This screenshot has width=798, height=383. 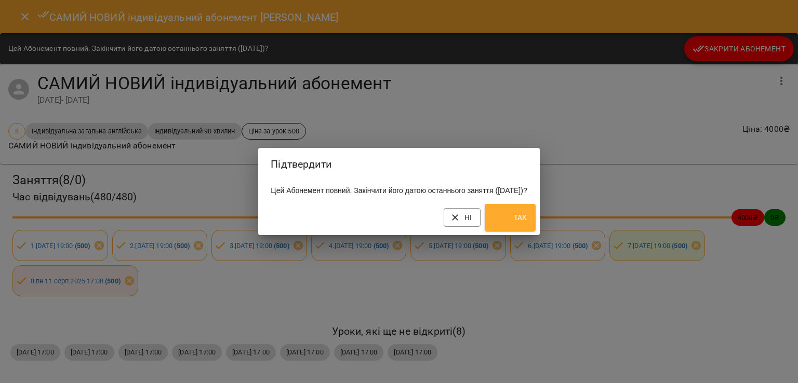 What do you see at coordinates (510, 218) in the screenshot?
I see `span: Так` at bounding box center [510, 218].